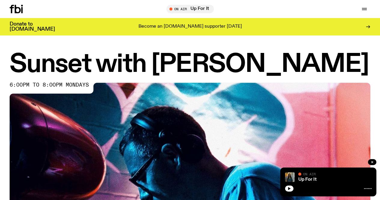  What do you see at coordinates (290, 177) in the screenshot?
I see `a: Ify - a Brown Skin girl with black braided twists, looking up to the side with her tongue stickin...` at bounding box center [290, 177].